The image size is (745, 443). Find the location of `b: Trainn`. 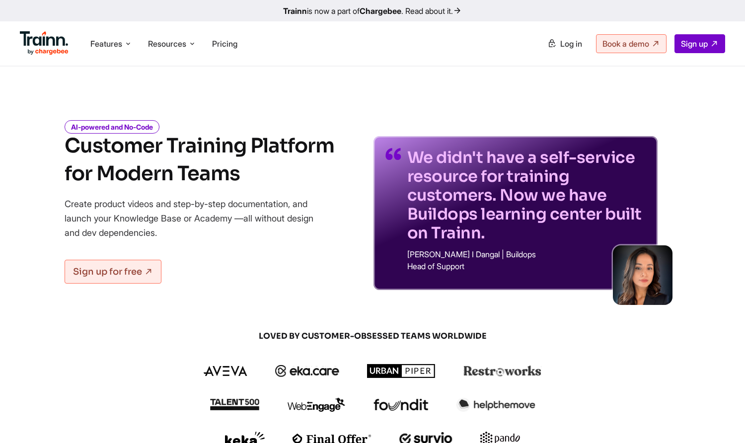

b: Trainn is located at coordinates (295, 11).